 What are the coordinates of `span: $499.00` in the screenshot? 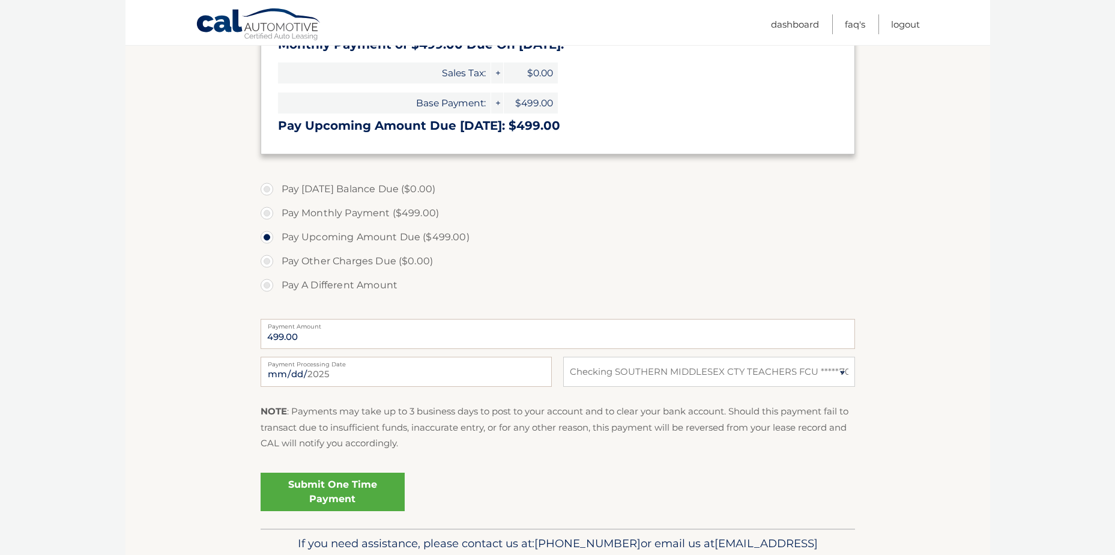 It's located at (531, 103).